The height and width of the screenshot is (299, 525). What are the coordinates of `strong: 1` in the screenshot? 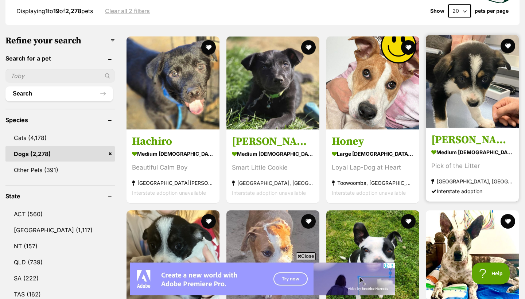 It's located at (46, 11).